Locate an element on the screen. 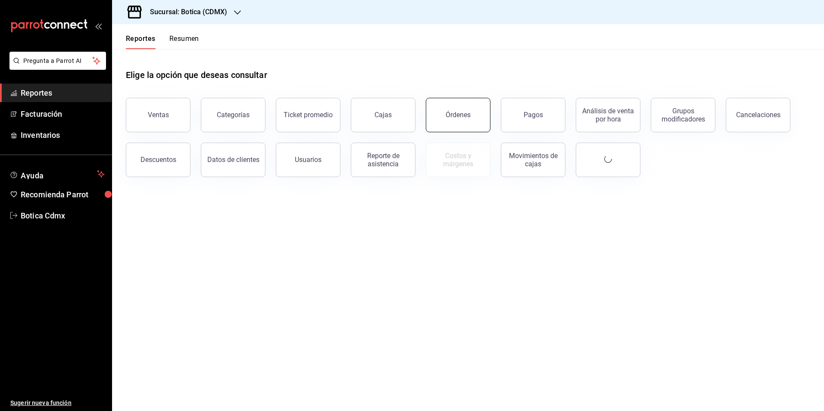 This screenshot has width=824, height=411. div: Descuentos is located at coordinates (158, 159).